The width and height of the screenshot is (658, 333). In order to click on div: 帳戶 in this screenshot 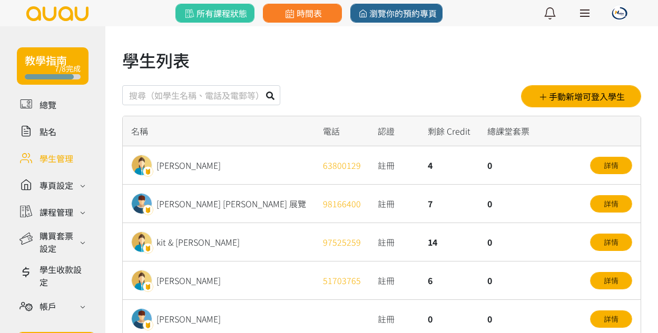, I will do `click(48, 307)`.